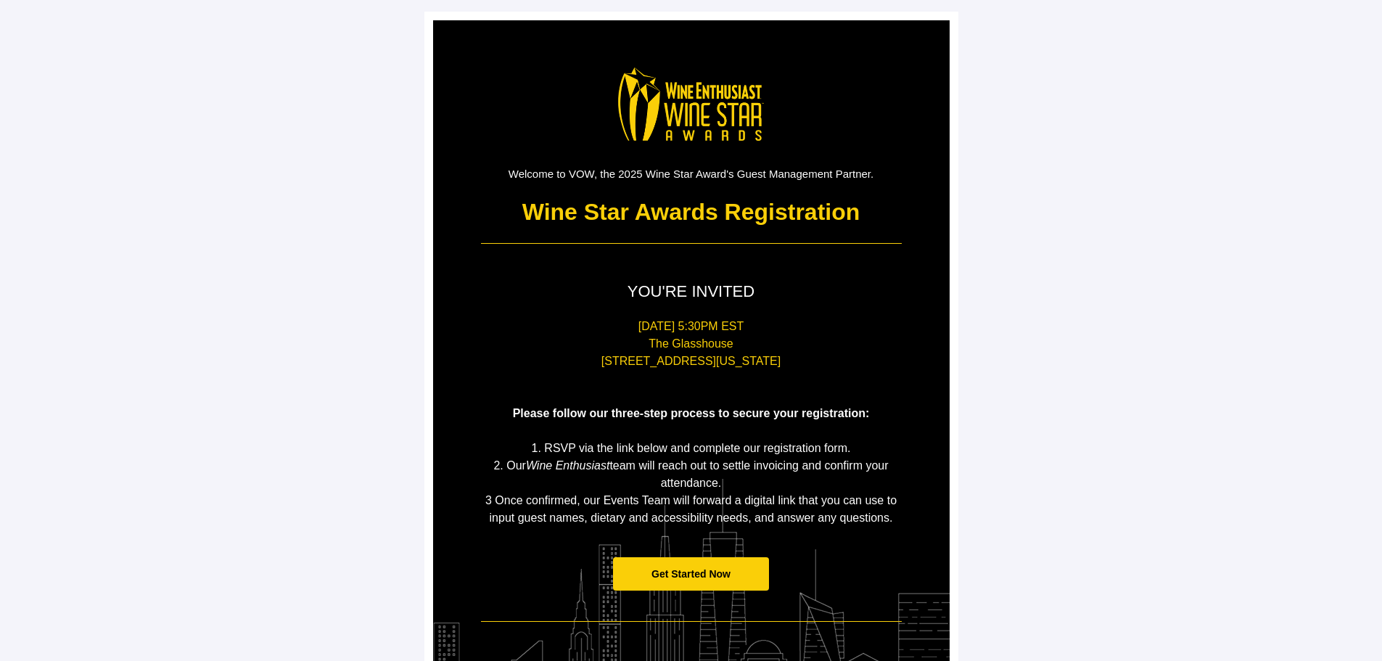 The image size is (1382, 661). What do you see at coordinates (690, 474) in the screenshot?
I see `span: 2. Our team will reach out to settle invoicing and confirm your attendance.` at bounding box center [690, 474].